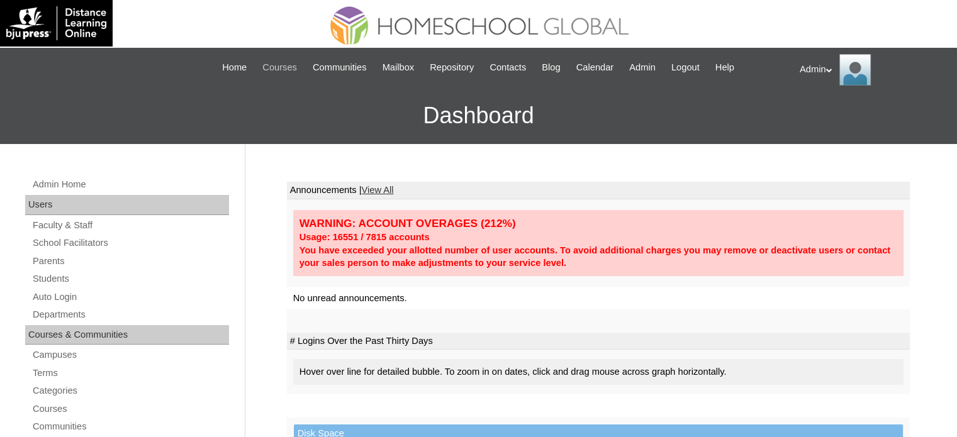 This screenshot has width=957, height=437. What do you see at coordinates (364, 237) in the screenshot?
I see `strong: Usage: 16551 / 7815 accounts` at bounding box center [364, 237].